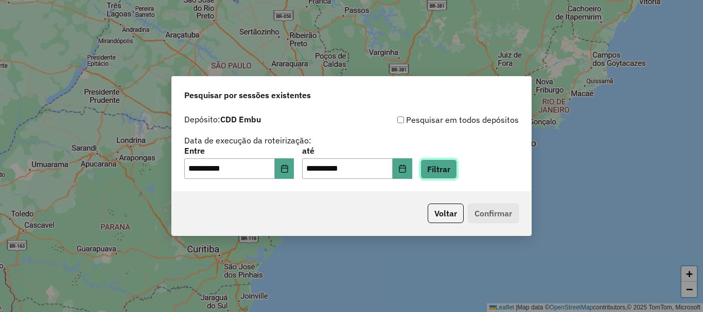 The width and height of the screenshot is (703, 312). I want to click on label: Data de execução da roteirização:, so click(247, 140).